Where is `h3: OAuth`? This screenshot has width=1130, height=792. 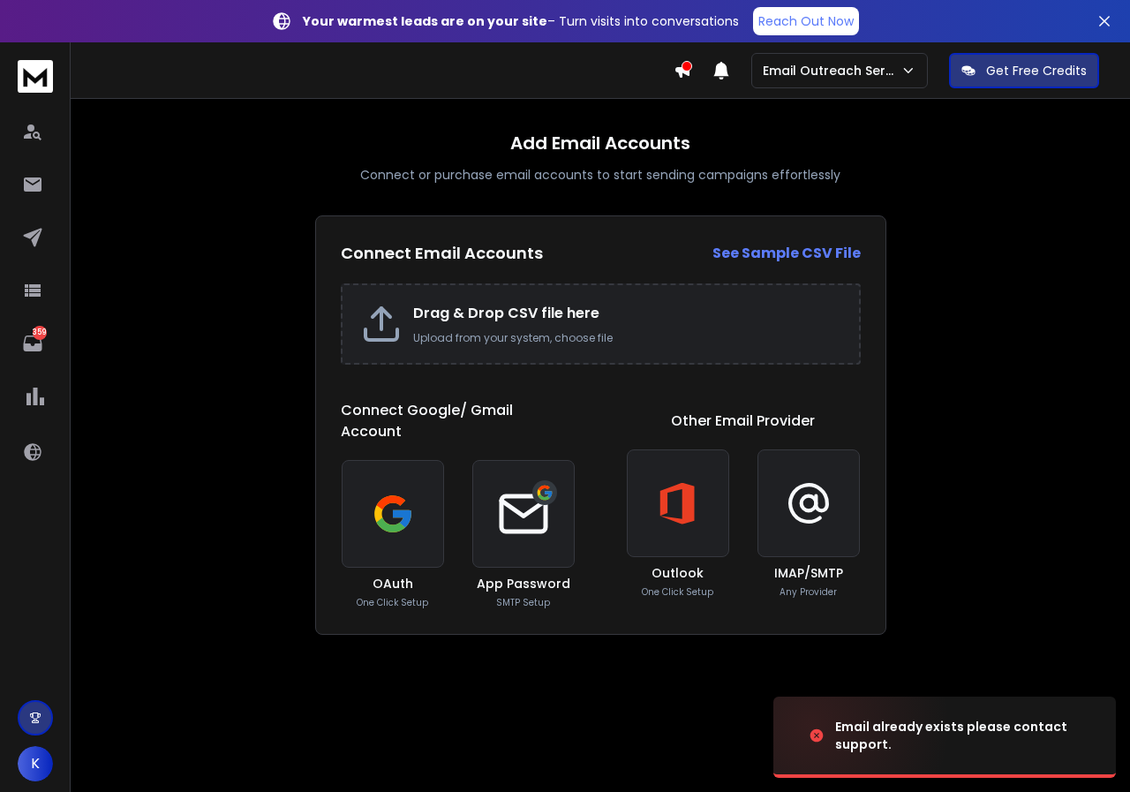 h3: OAuth is located at coordinates (393, 584).